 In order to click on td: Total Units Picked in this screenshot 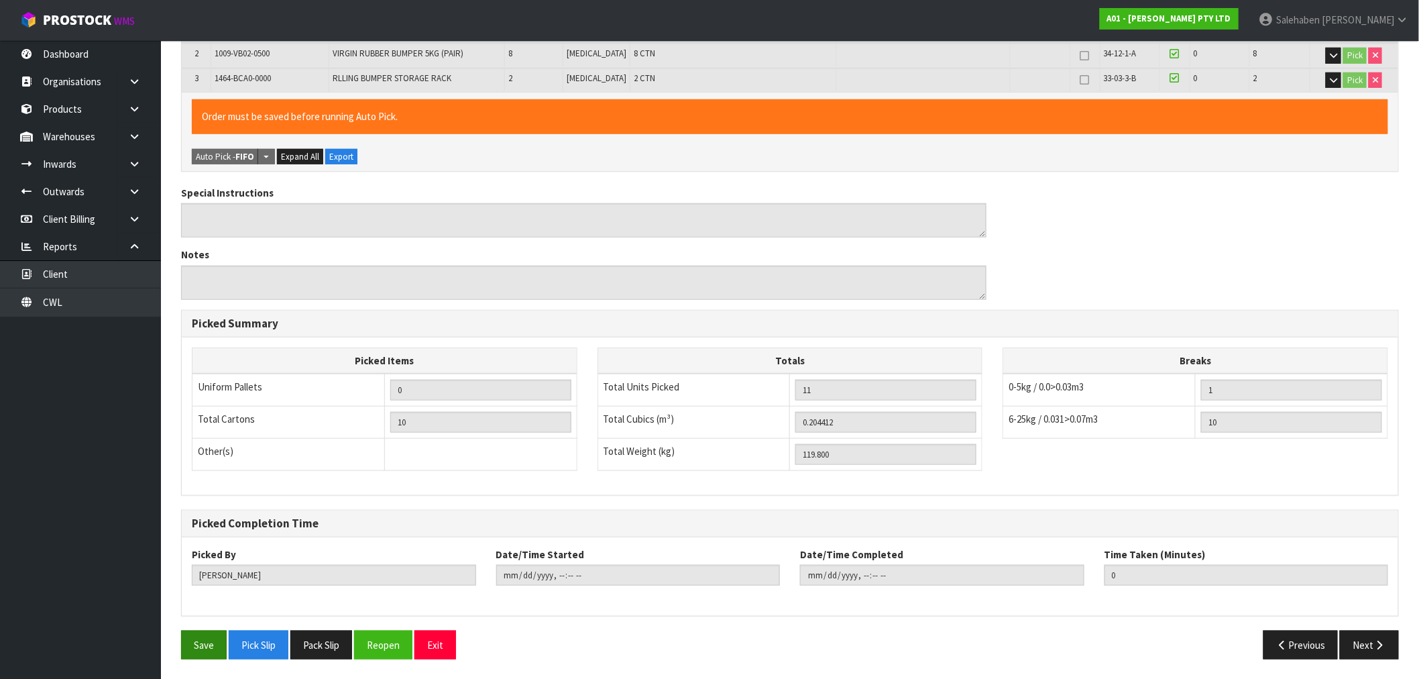, I will do `click(693, 390)`.